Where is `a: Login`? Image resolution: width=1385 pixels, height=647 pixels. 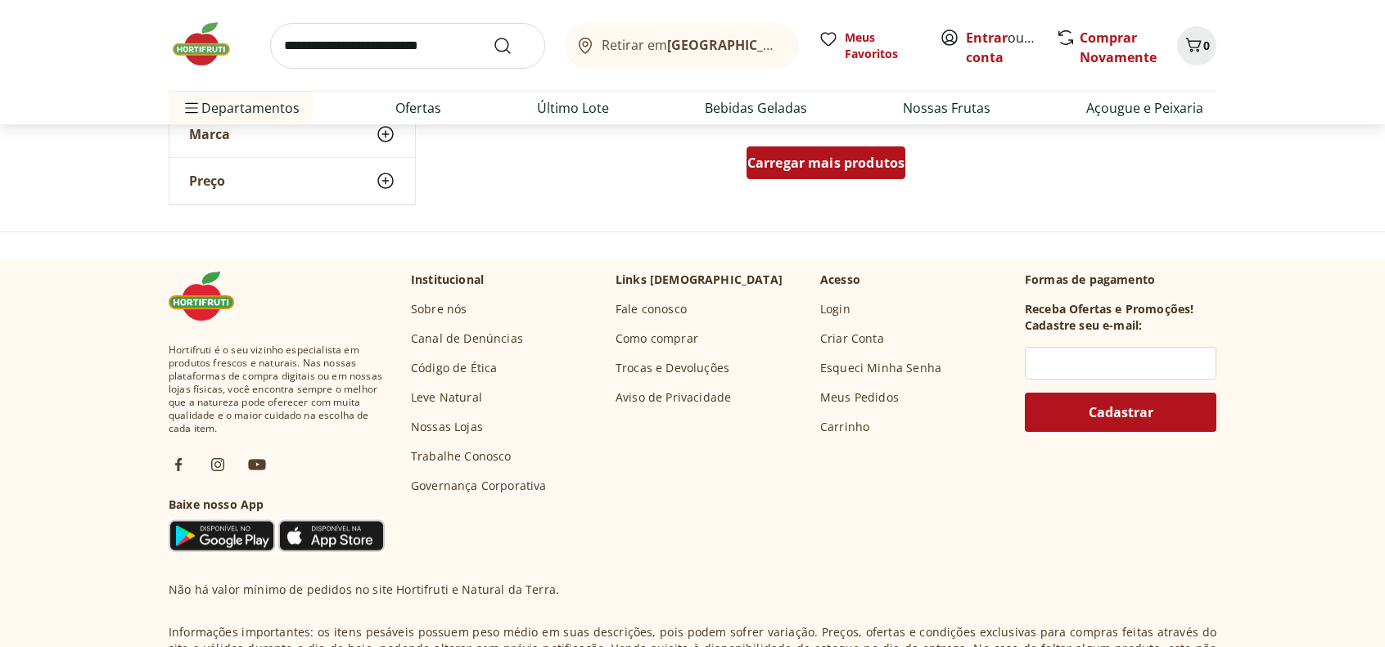 a: Login is located at coordinates (835, 309).